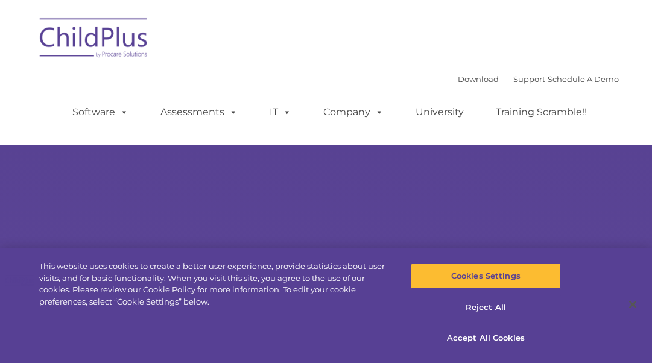  What do you see at coordinates (353, 112) in the screenshot?
I see `a: Company` at bounding box center [353, 112].